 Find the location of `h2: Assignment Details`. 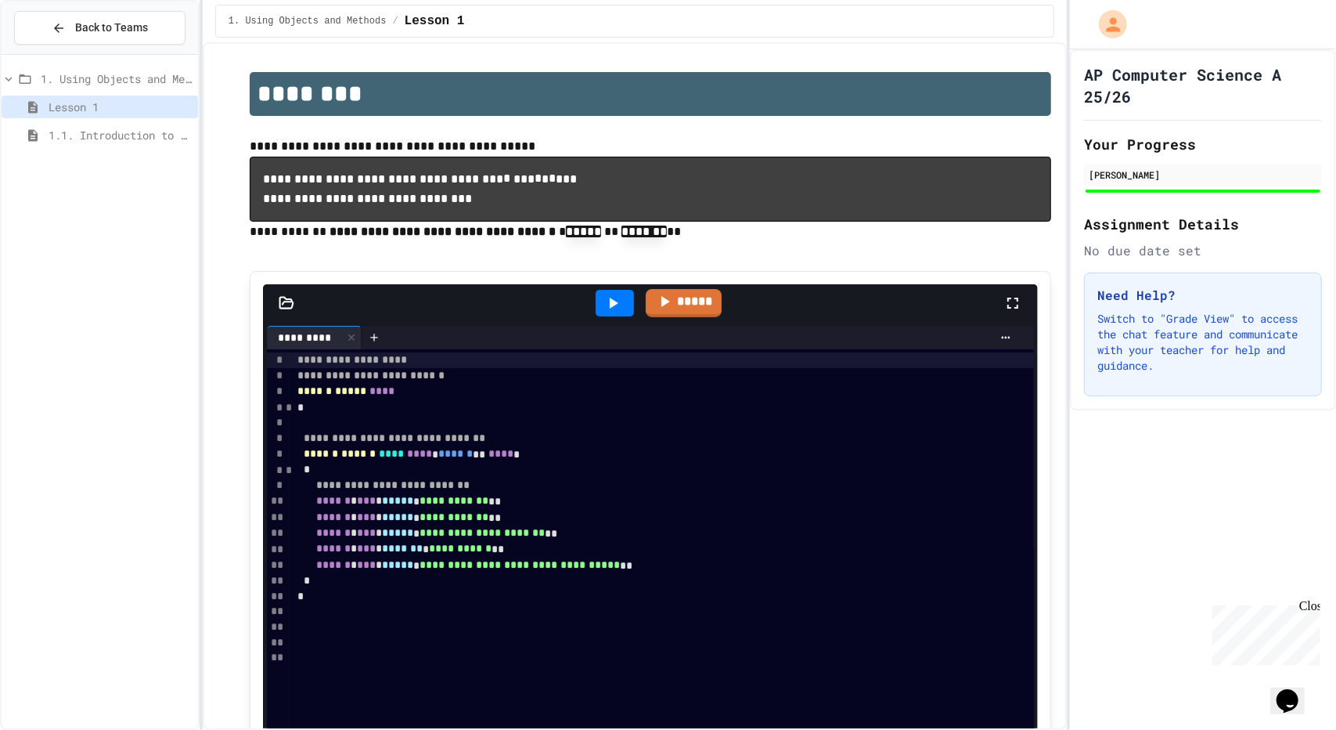

h2: Assignment Details is located at coordinates (1203, 224).